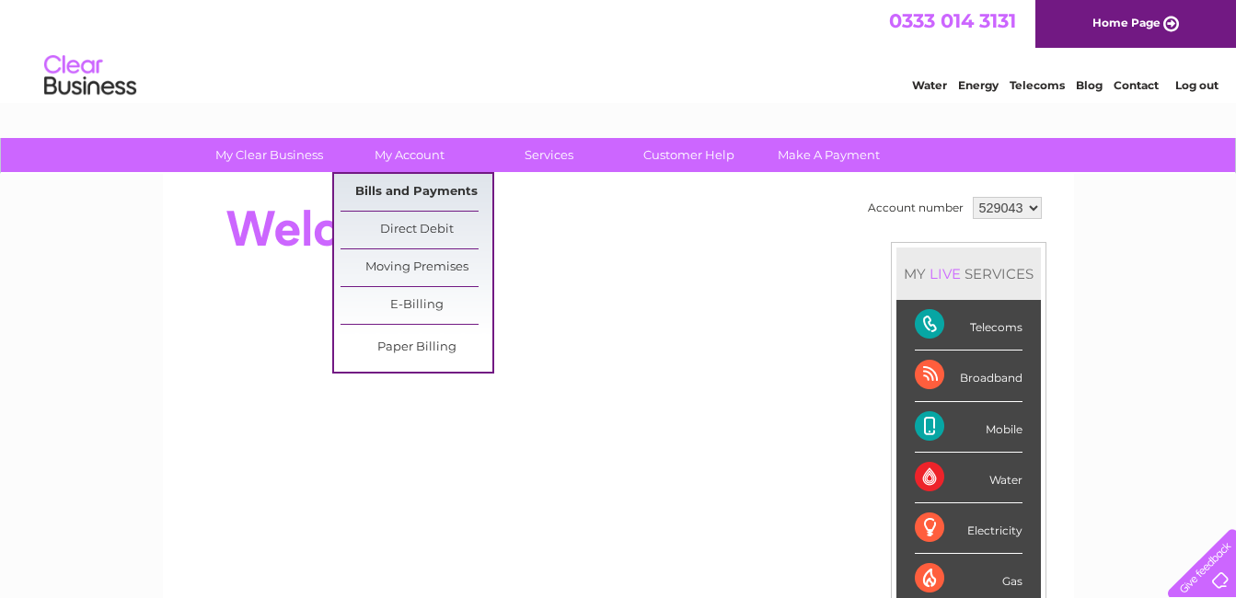 The width and height of the screenshot is (1236, 598). I want to click on img: logo.png, so click(90, 75).